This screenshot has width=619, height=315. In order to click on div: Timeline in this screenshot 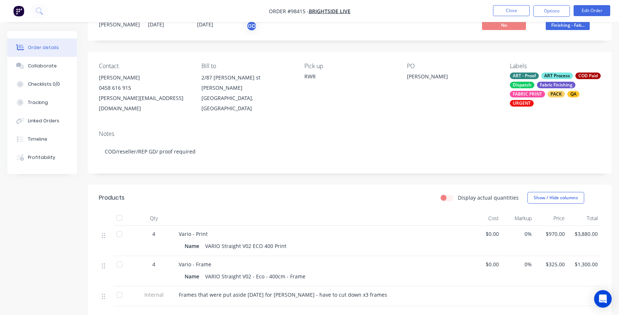, I will do `click(37, 139)`.